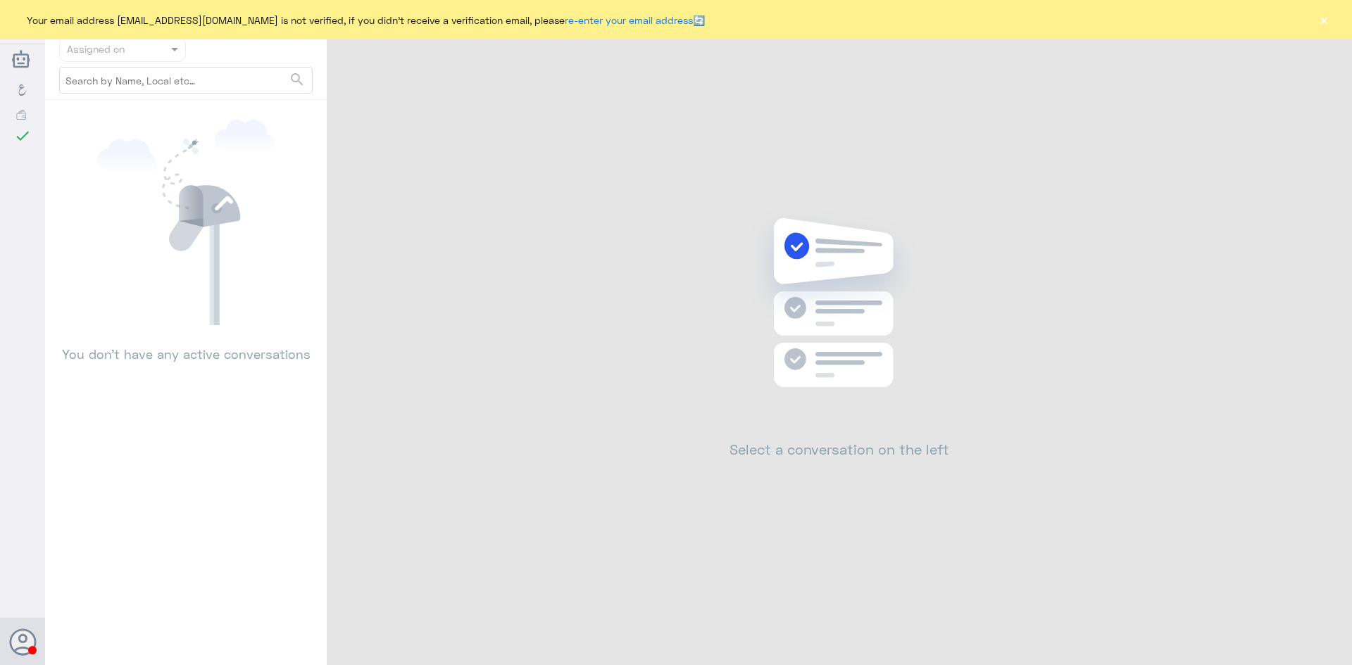  I want to click on a: re-enter your email address, so click(629, 20).